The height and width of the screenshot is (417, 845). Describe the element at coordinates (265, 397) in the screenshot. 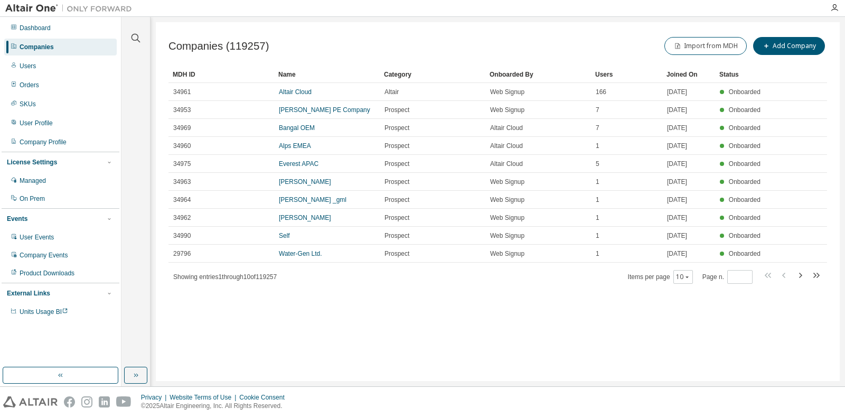

I see `div: Cookie Consent` at that location.